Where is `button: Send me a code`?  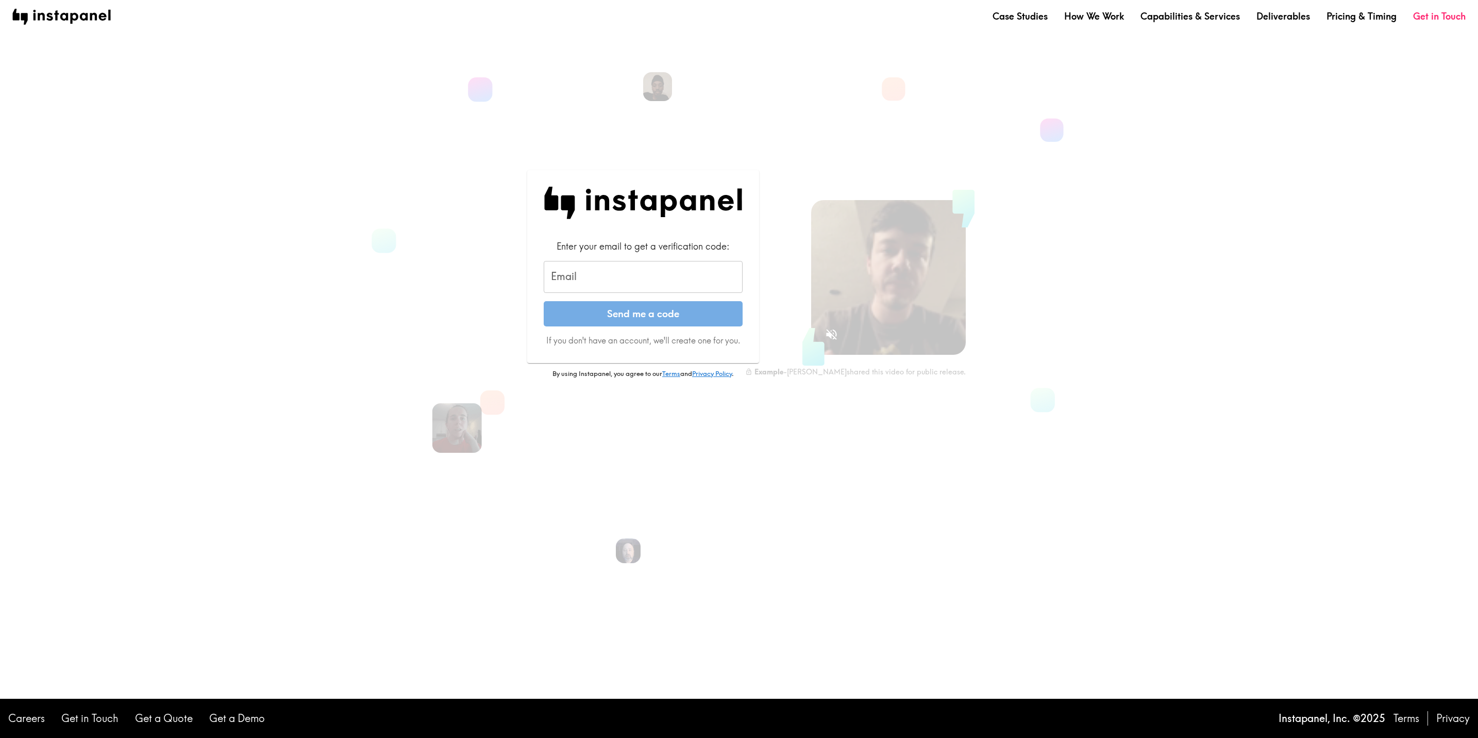 button: Send me a code is located at coordinates (643, 314).